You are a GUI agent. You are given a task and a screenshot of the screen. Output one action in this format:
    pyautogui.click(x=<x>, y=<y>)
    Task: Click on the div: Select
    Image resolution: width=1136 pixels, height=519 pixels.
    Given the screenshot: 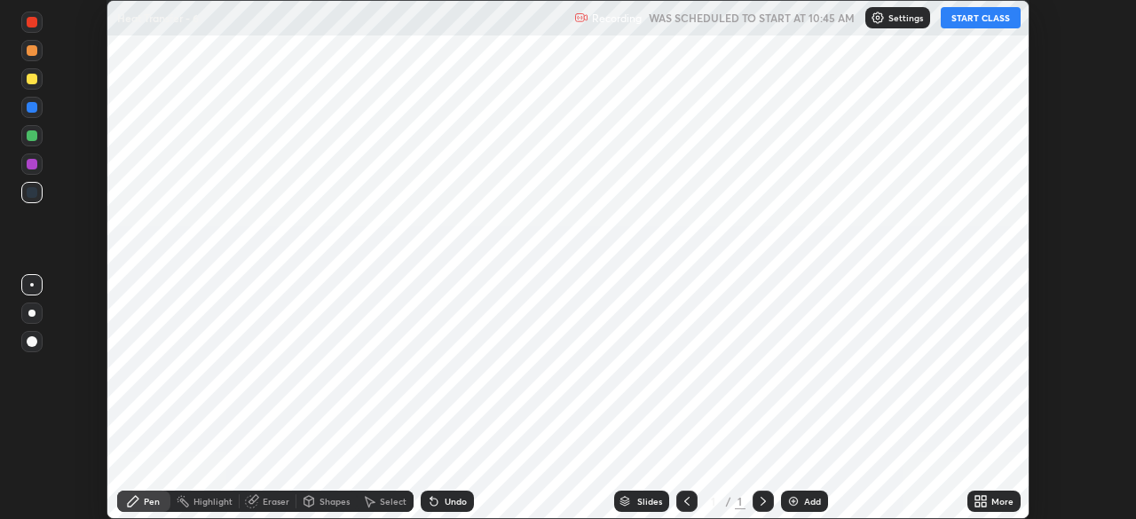 What is the action you would take?
    pyautogui.click(x=393, y=501)
    